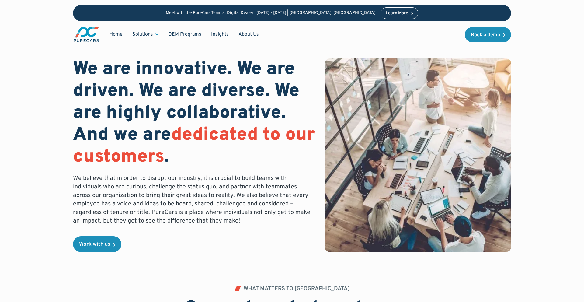 This screenshot has width=584, height=302. Describe the element at coordinates (194, 113) in the screenshot. I see `h1: We are innovative. We are driven. We are diverse. We are highly collaborative. And we are .` at that location.